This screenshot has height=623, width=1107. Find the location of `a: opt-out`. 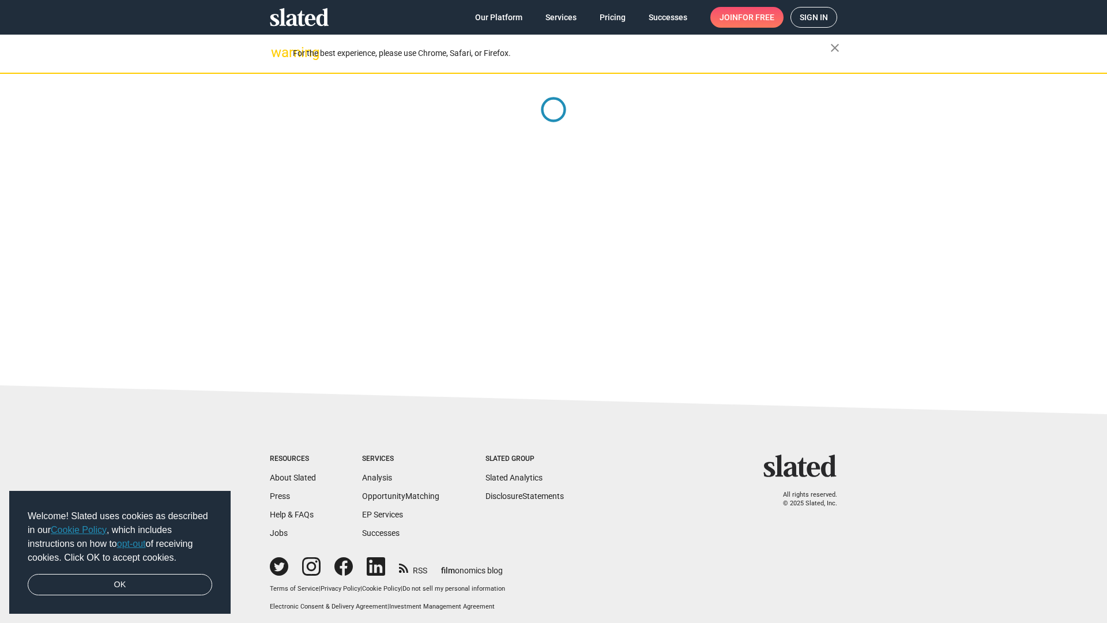

a: opt-out is located at coordinates (131, 543).